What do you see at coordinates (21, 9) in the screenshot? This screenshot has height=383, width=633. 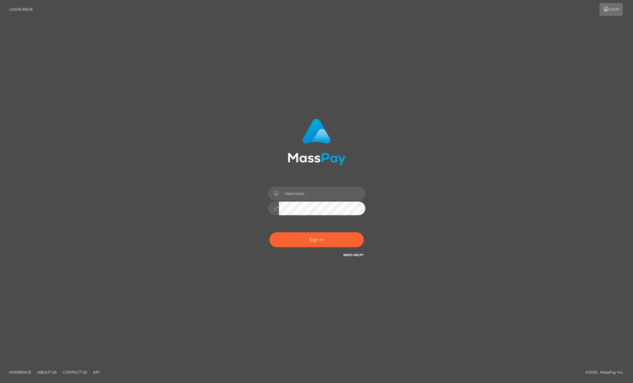 I see `a: Login Page` at bounding box center [21, 9].